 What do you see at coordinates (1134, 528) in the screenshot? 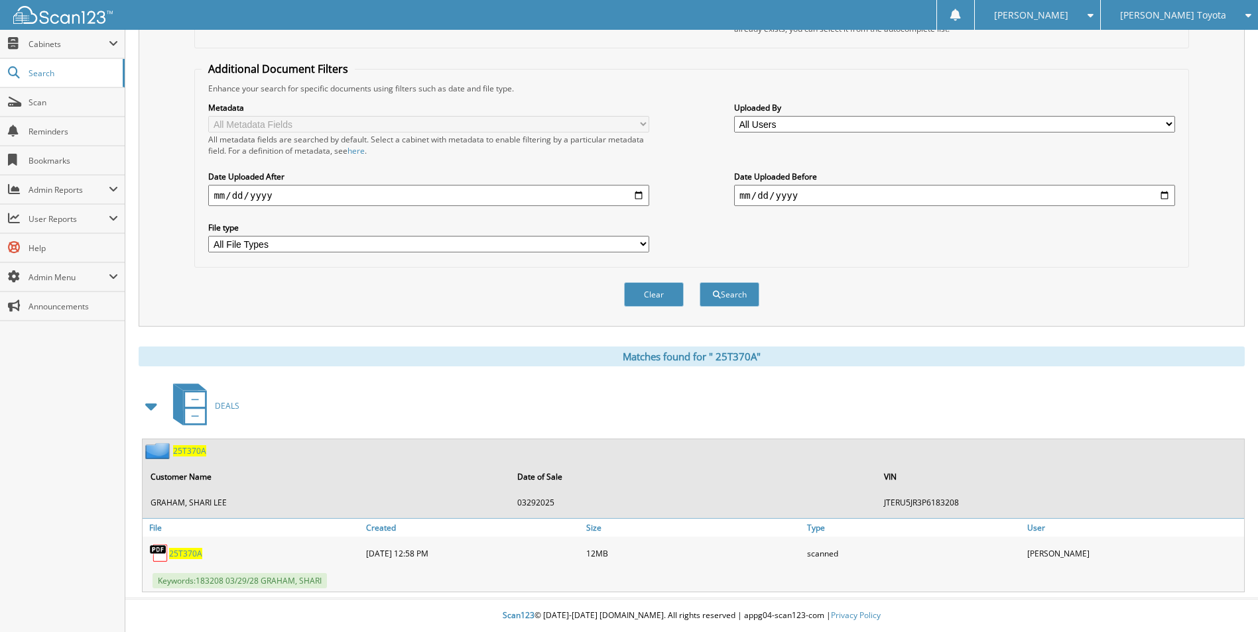
I see `a: User` at bounding box center [1134, 528].